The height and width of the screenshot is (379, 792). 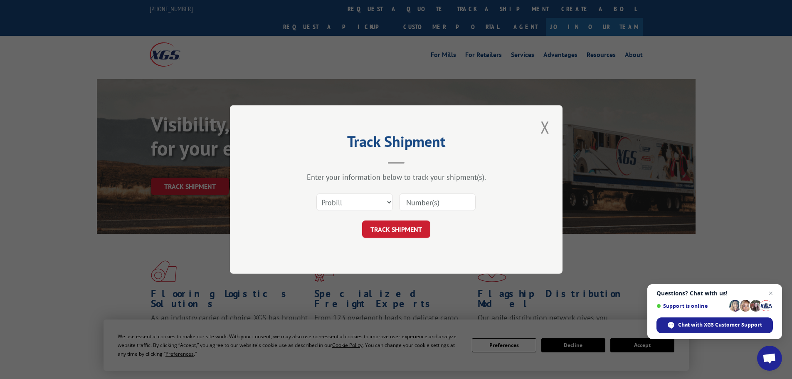 I want to click on h2: Track Shipment, so click(x=396, y=143).